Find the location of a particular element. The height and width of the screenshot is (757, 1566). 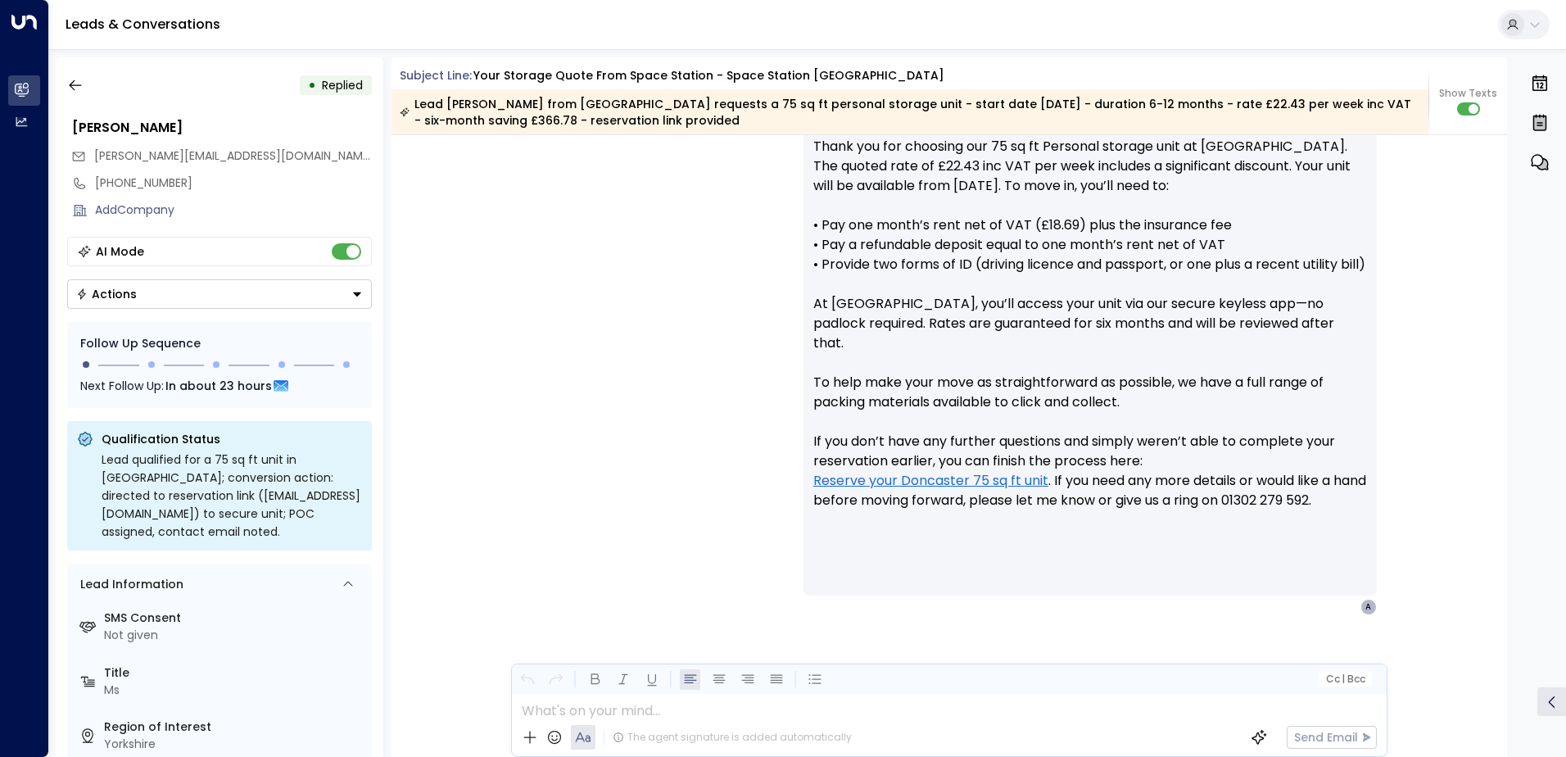

div: Follow Up Sequence is located at coordinates (219, 343).